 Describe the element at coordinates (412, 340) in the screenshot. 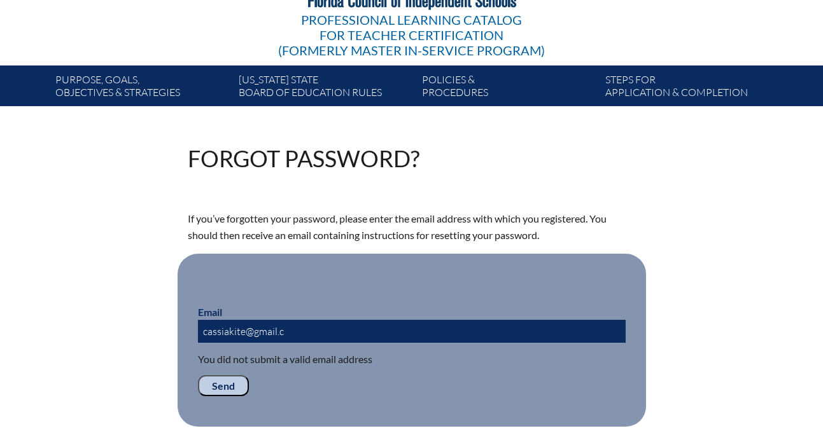

I see `fieldset: You did not submit a valid email address` at that location.